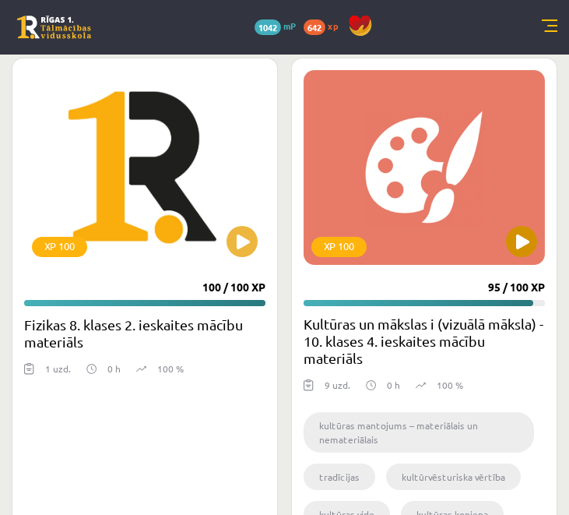  I want to click on li: tradīcijas, so click(340, 477).